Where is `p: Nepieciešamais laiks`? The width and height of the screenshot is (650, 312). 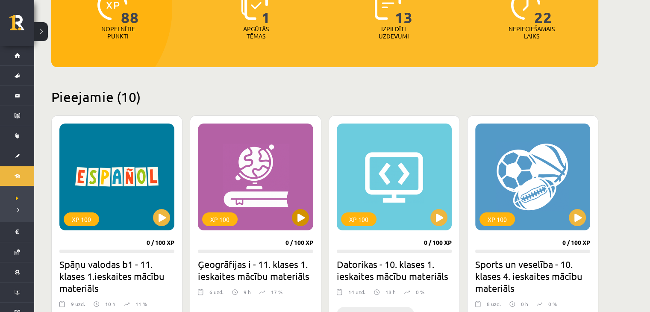 p: Nepieciešamais laiks is located at coordinates (531, 32).